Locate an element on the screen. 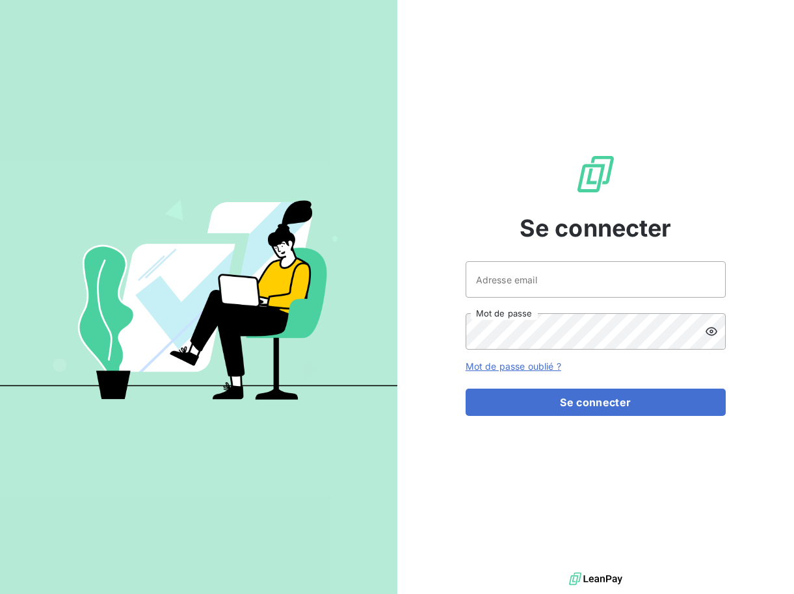 Image resolution: width=794 pixels, height=594 pixels. img: Logo LeanPay is located at coordinates (596, 174).